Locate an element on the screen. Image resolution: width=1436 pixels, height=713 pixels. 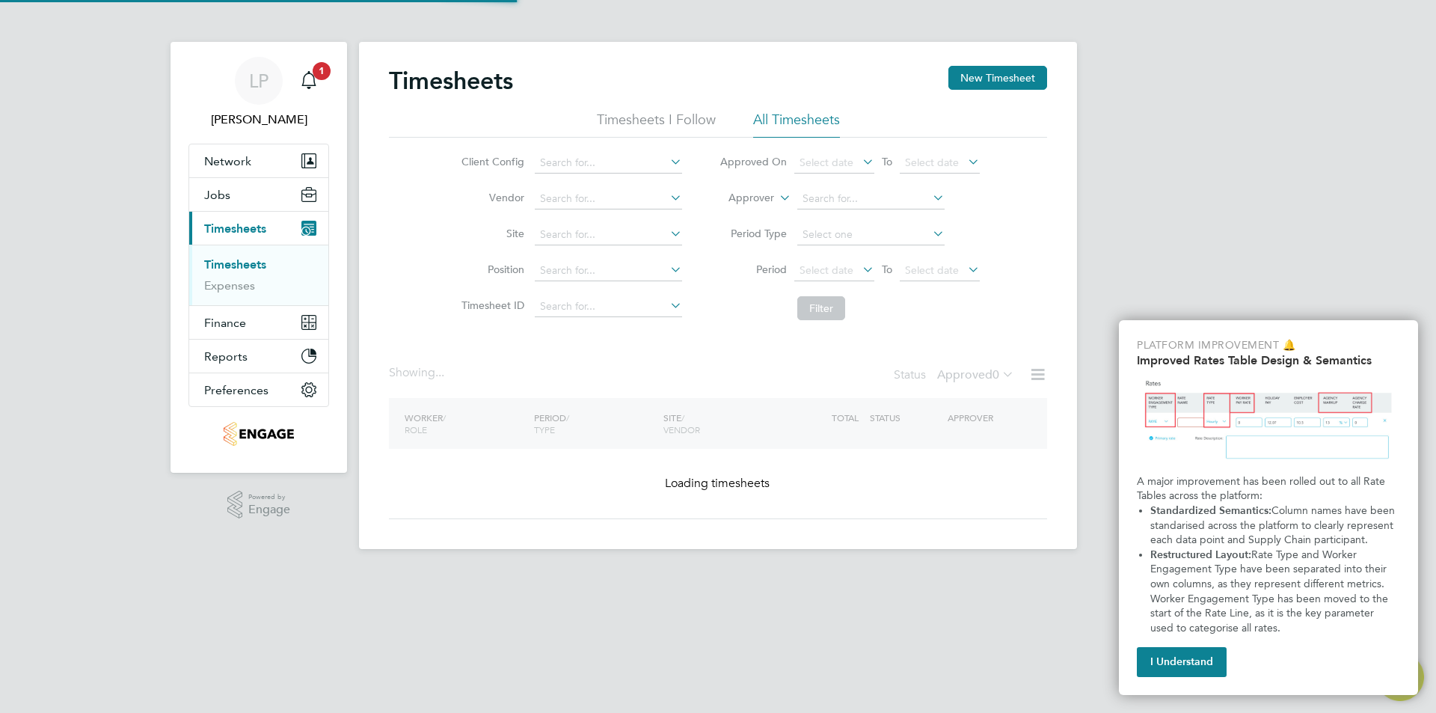
a: Timesheets is located at coordinates (235, 264).